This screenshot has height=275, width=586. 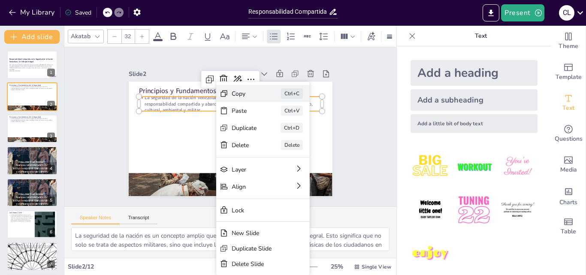 I want to click on div: Add a little bit of body text, so click(x=474, y=123).